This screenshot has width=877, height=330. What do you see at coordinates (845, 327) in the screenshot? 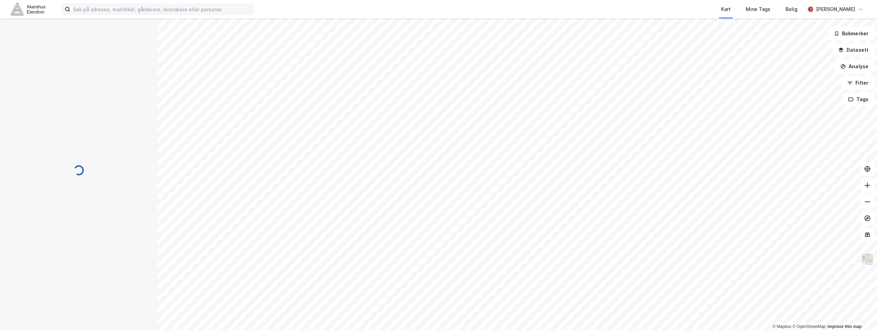
I see `a: Improve this map` at bounding box center [845, 327].